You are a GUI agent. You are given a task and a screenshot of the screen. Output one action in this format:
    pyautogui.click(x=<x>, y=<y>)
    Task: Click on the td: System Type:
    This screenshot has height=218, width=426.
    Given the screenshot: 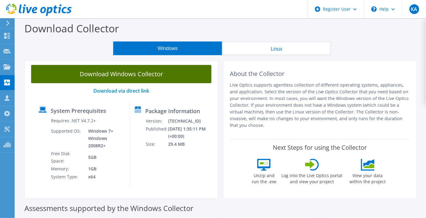 What is the action you would take?
    pyautogui.click(x=67, y=177)
    